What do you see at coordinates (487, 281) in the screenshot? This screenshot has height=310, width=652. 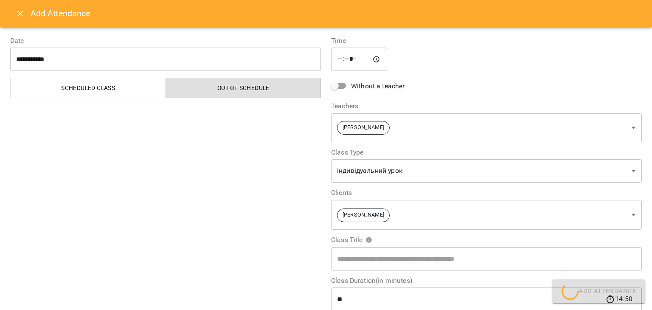 I see `label: Class Duration(in minutes)` at bounding box center [487, 281].